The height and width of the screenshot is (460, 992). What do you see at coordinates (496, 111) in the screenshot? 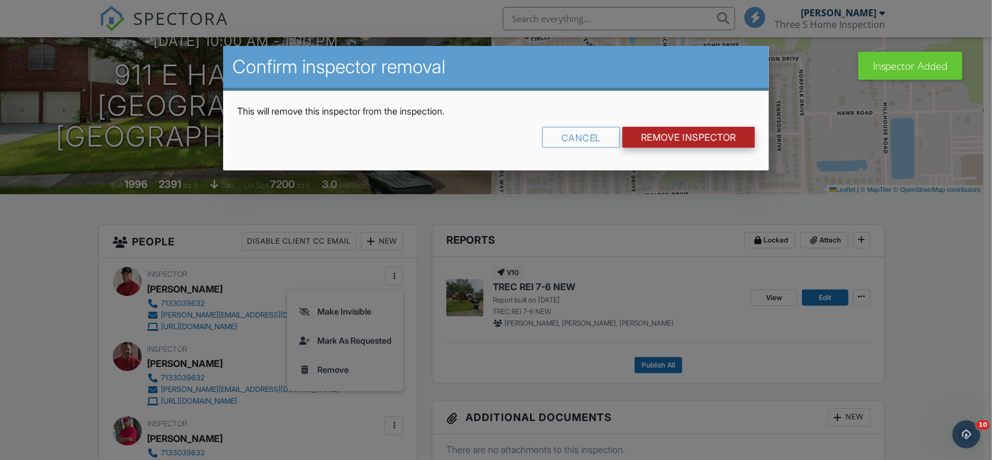
I see `p: This will remove this inspector from the inspection.` at bounding box center [496, 111].